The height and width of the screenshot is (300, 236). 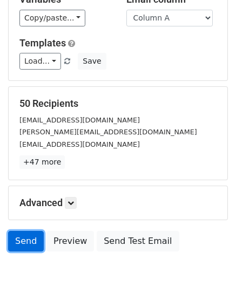 I want to click on a: Send Test Email, so click(x=137, y=241).